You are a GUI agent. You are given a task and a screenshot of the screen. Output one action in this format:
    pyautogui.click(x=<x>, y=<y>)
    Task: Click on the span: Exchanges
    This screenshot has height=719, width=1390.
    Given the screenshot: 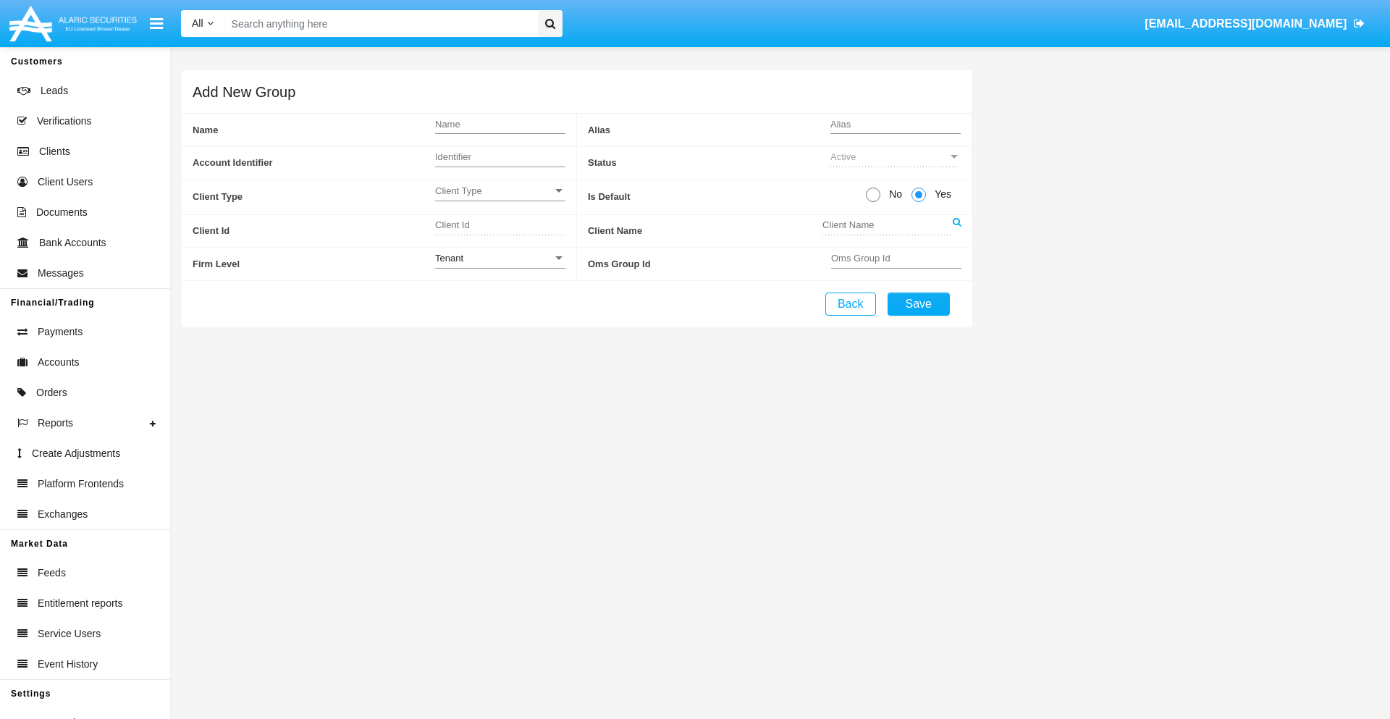 What is the action you would take?
    pyautogui.click(x=62, y=514)
    